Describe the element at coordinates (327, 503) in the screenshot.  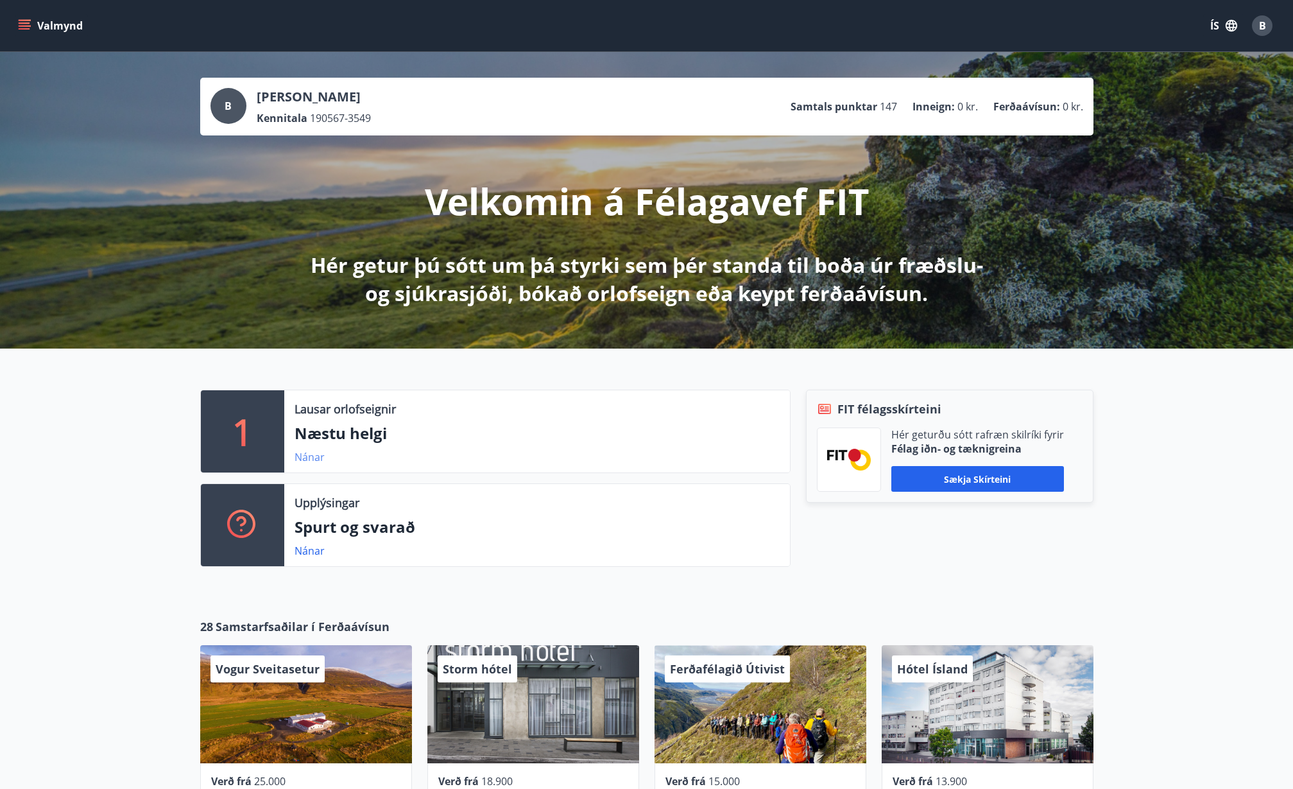
I see `p: Upplýsingar` at that location.